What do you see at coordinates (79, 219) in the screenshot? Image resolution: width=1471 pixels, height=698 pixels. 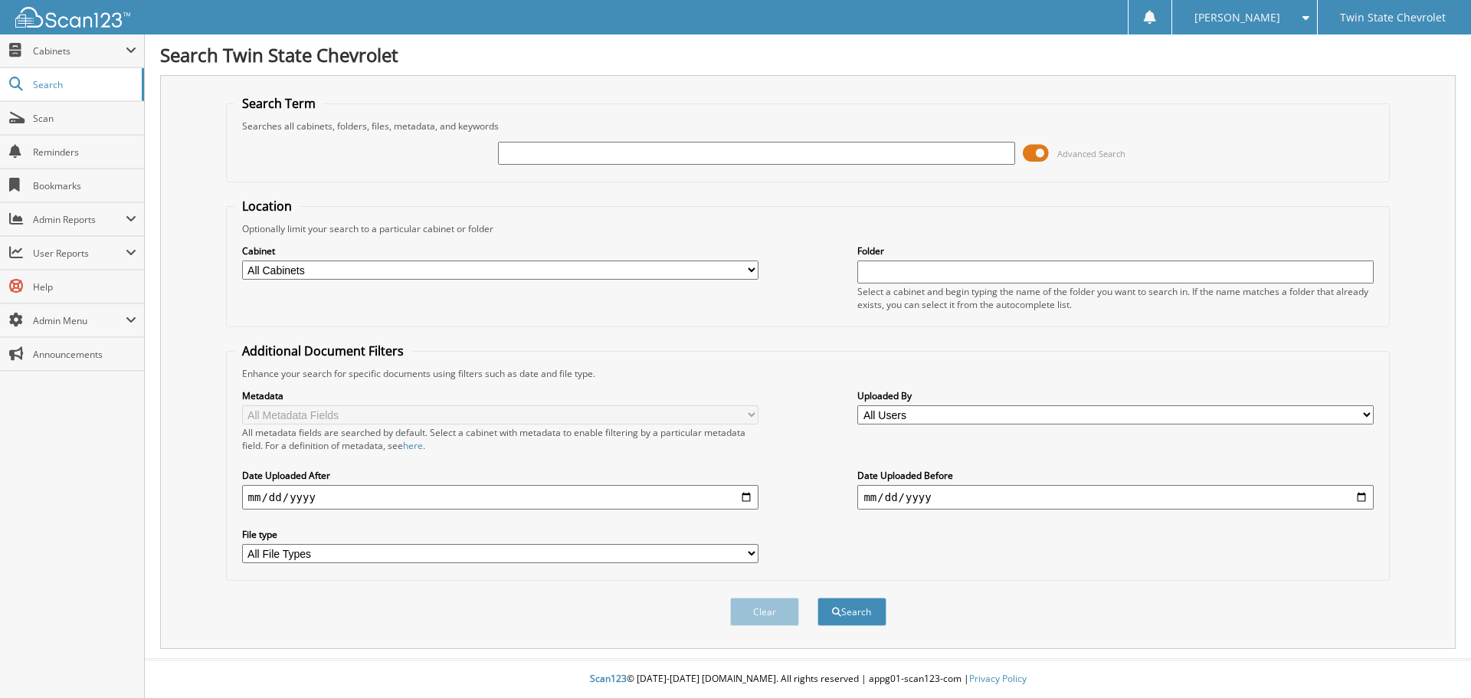 I see `span: Admin Reports` at bounding box center [79, 219].